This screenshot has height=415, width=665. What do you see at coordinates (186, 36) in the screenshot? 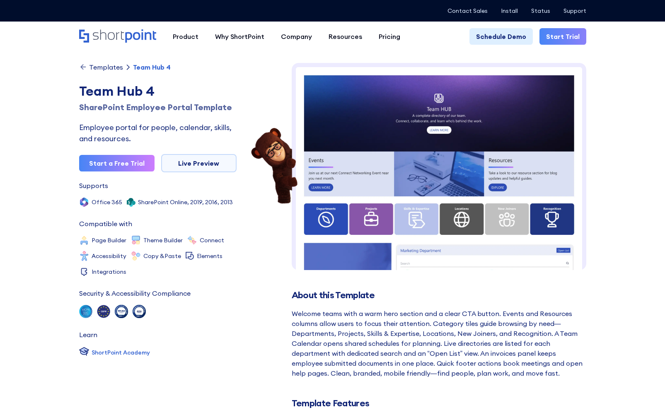
I see `div: Product` at bounding box center [186, 36].